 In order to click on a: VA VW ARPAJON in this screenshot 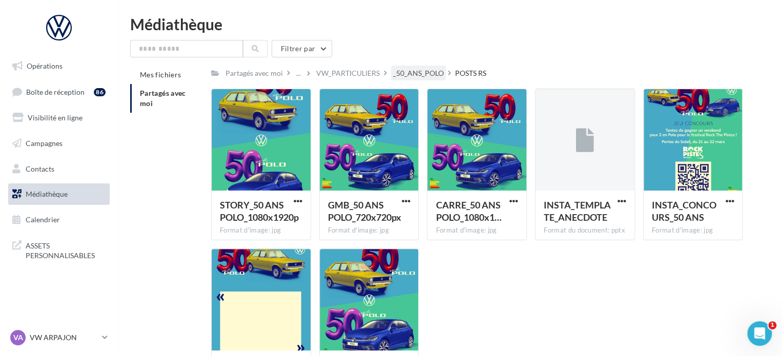, I will do `click(59, 338)`.